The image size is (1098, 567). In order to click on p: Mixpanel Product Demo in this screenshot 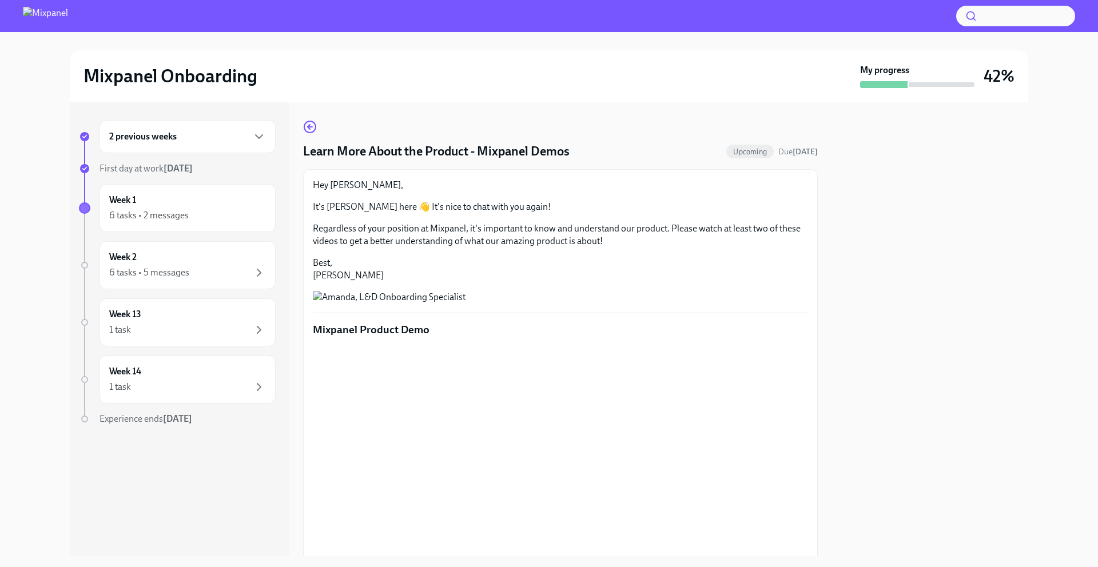, I will do `click(561, 330)`.